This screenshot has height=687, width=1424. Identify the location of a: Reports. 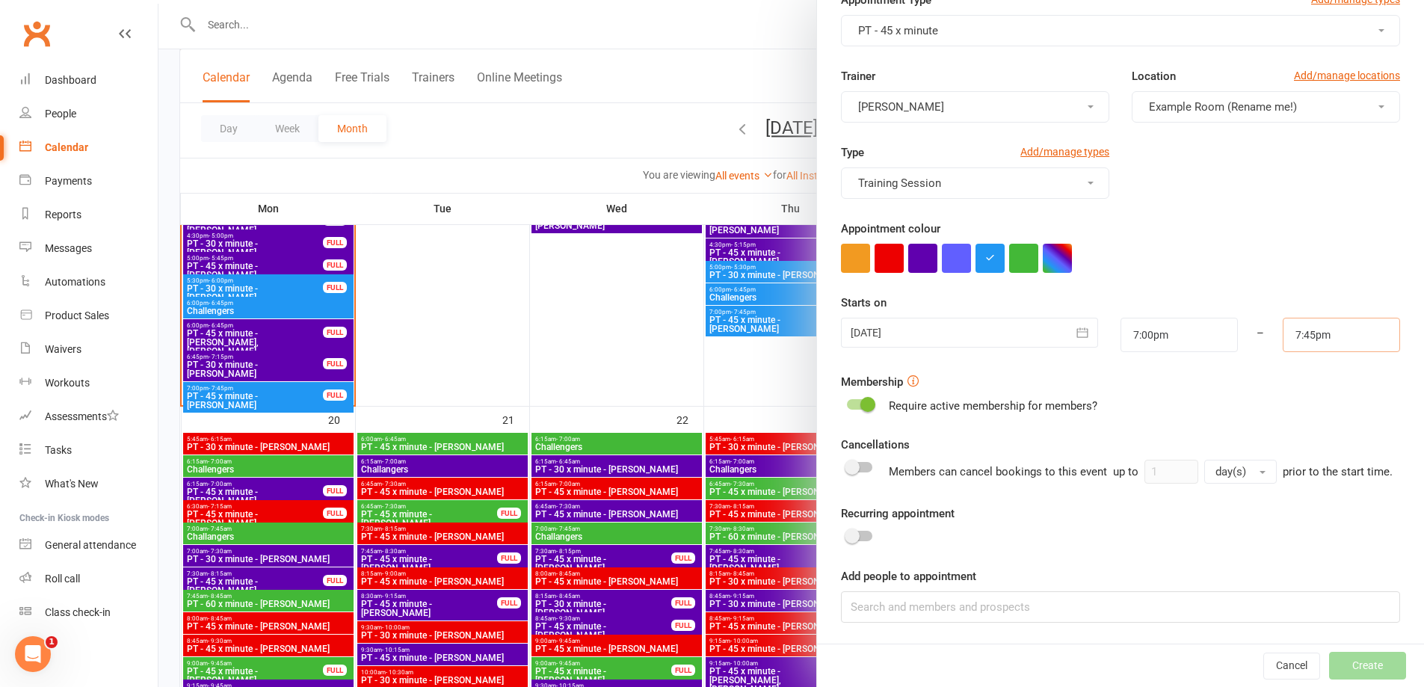
(88, 215).